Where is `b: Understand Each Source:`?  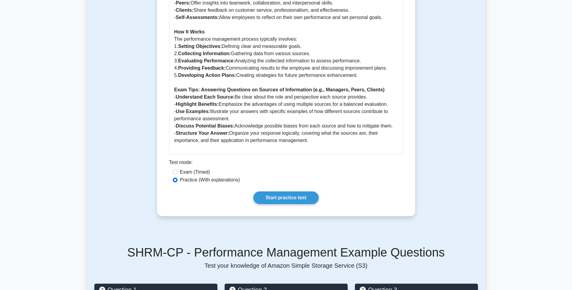
b: Understand Each Source: is located at coordinates (205, 97).